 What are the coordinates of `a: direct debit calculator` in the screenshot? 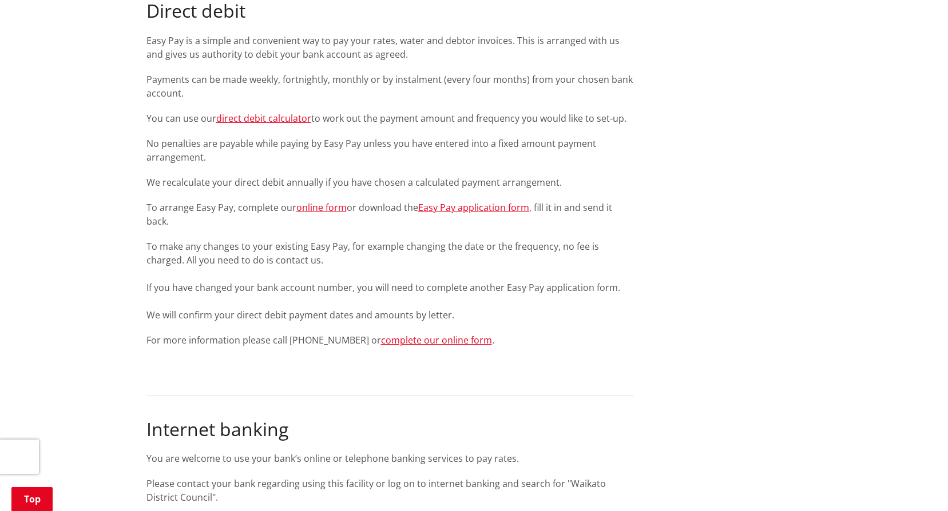 It's located at (264, 118).